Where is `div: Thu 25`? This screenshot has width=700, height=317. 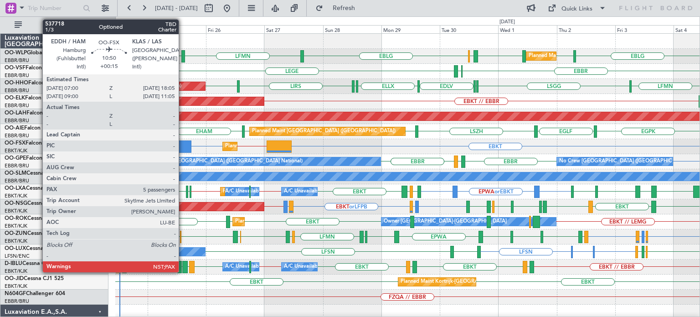 div: Thu 25 is located at coordinates (177, 29).